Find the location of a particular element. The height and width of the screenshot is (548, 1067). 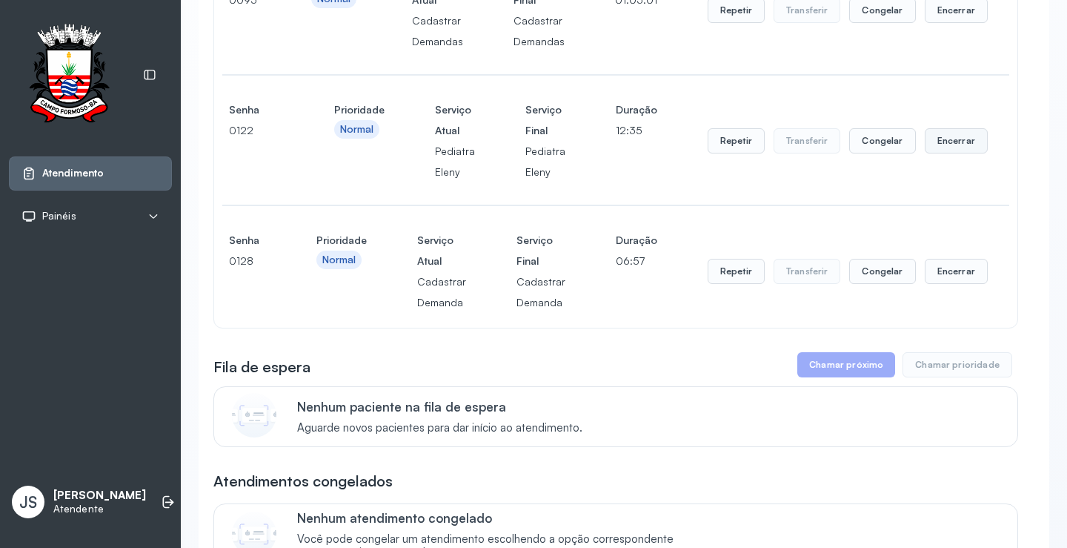

span: Aguarde novos pacientes para dar início ao atendimento. is located at coordinates (439, 428).